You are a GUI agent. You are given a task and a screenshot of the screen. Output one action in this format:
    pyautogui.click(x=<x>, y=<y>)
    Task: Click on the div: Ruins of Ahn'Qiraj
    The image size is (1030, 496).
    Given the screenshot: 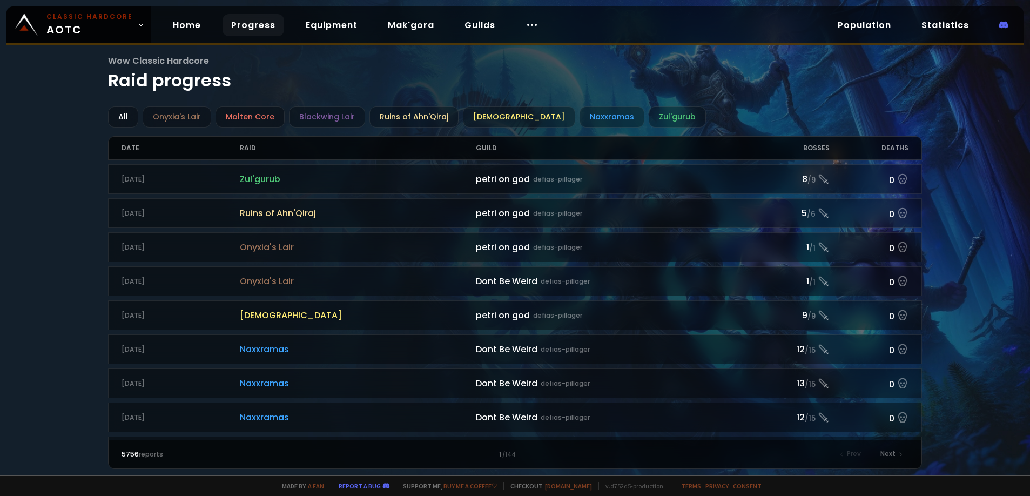 What is the action you would take?
    pyautogui.click(x=414, y=117)
    